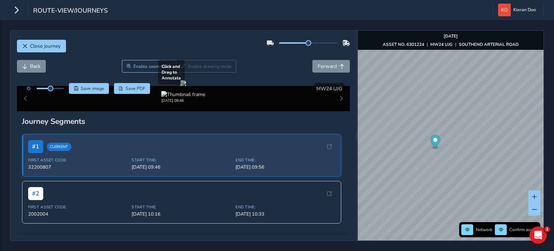 The image size is (554, 251). I want to click on strong: MW24 UJG, so click(442, 44).